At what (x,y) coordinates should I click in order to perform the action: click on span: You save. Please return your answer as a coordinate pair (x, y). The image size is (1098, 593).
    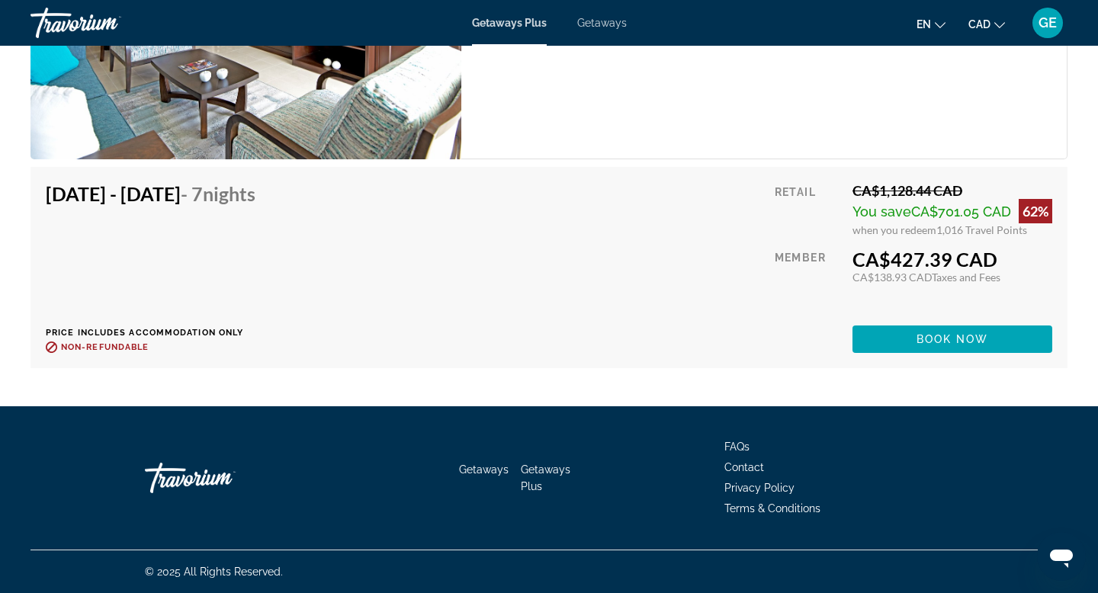
    Looking at the image, I should click on (881, 211).